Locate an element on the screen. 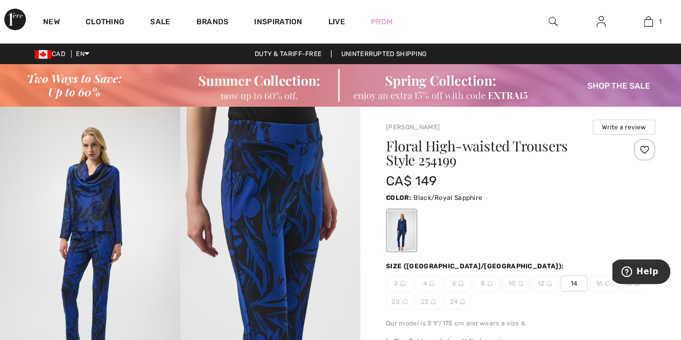 The image size is (681, 340). a: Prom is located at coordinates (382, 22).